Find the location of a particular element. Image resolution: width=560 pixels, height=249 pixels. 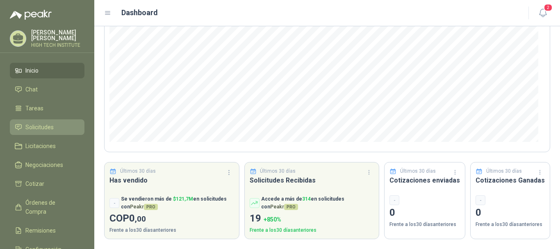

span: Solicitudes is located at coordinates (39, 127).